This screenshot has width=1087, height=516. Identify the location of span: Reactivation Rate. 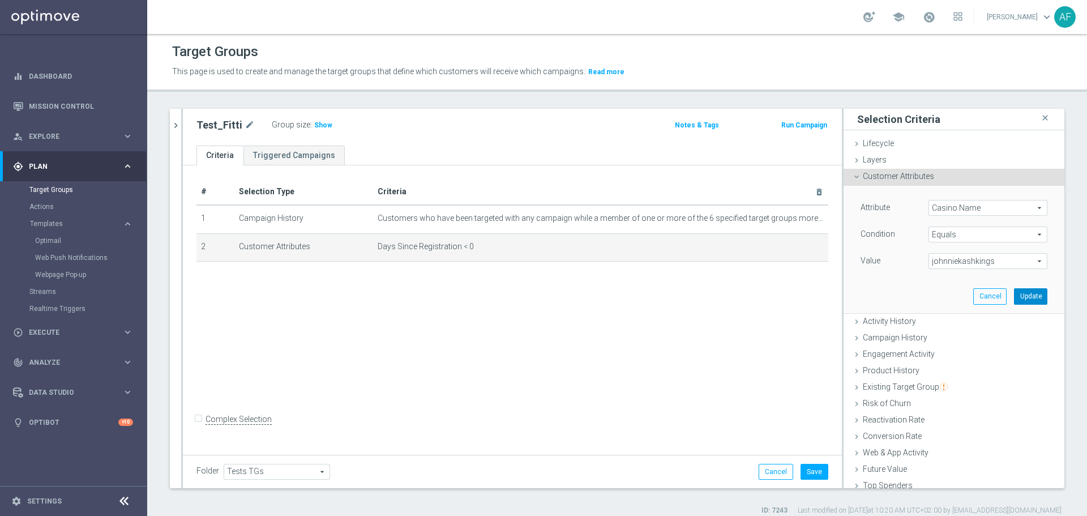
(894, 420).